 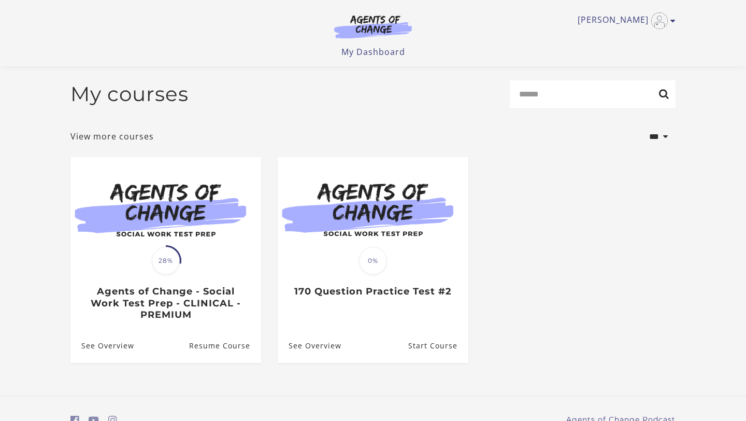 I want to click on a: Agents of Change - Social Work Test Prep - CLINICAL - PREMIUM: See Overview, so click(x=102, y=345).